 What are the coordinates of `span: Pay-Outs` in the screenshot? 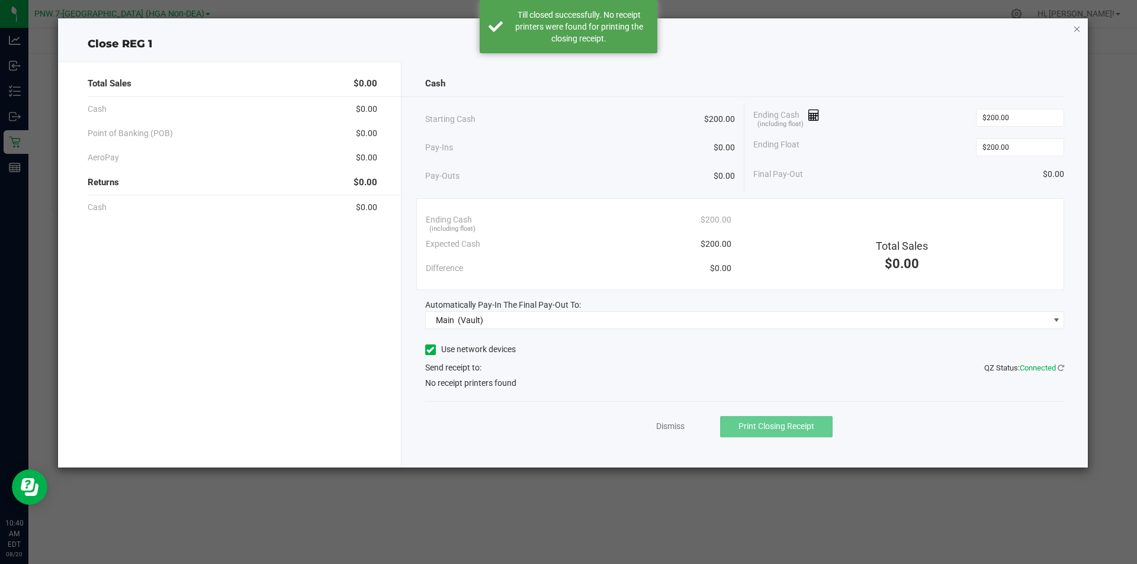 It's located at (442, 176).